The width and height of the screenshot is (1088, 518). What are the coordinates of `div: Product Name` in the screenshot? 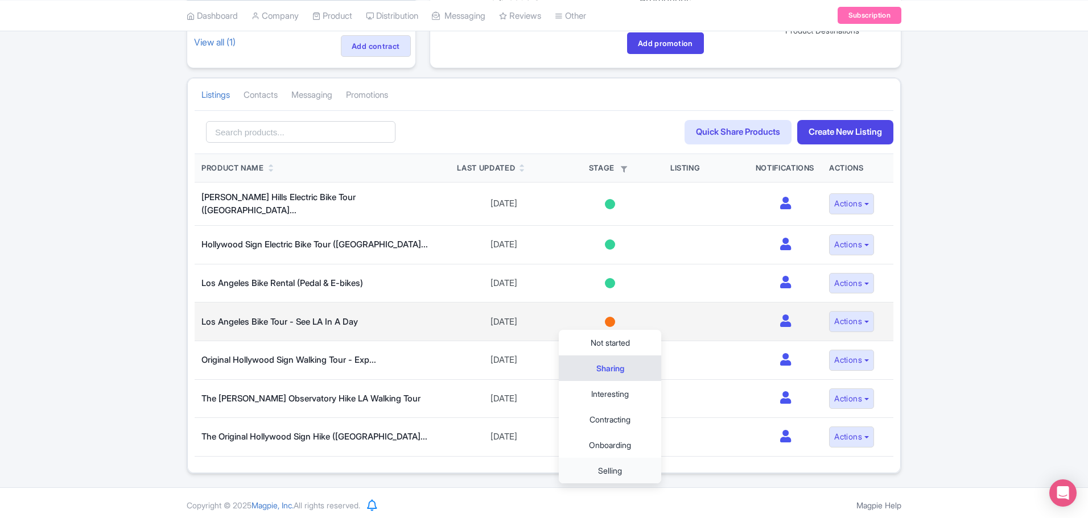 It's located at (233, 168).